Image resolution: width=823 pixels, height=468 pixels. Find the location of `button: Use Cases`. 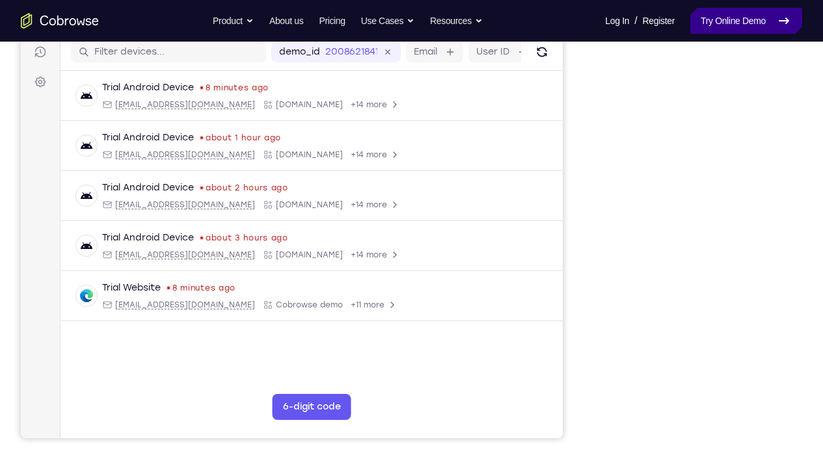

button: Use Cases is located at coordinates (388, 21).